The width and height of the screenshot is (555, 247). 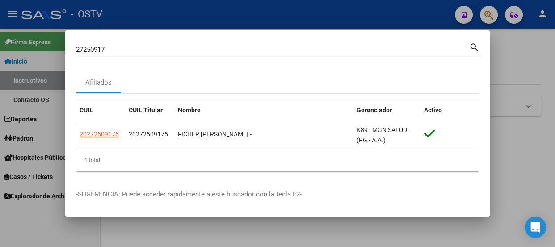 What do you see at coordinates (384, 135) in the screenshot?
I see `span: K89 - MGN SALUD - (RG - A.A.)` at bounding box center [384, 135].